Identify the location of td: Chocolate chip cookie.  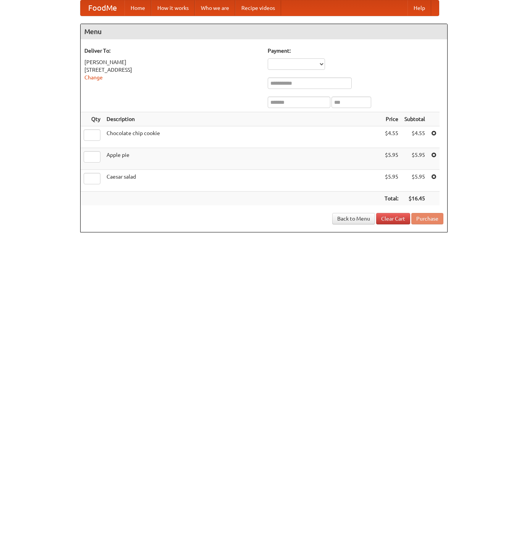
(242, 137).